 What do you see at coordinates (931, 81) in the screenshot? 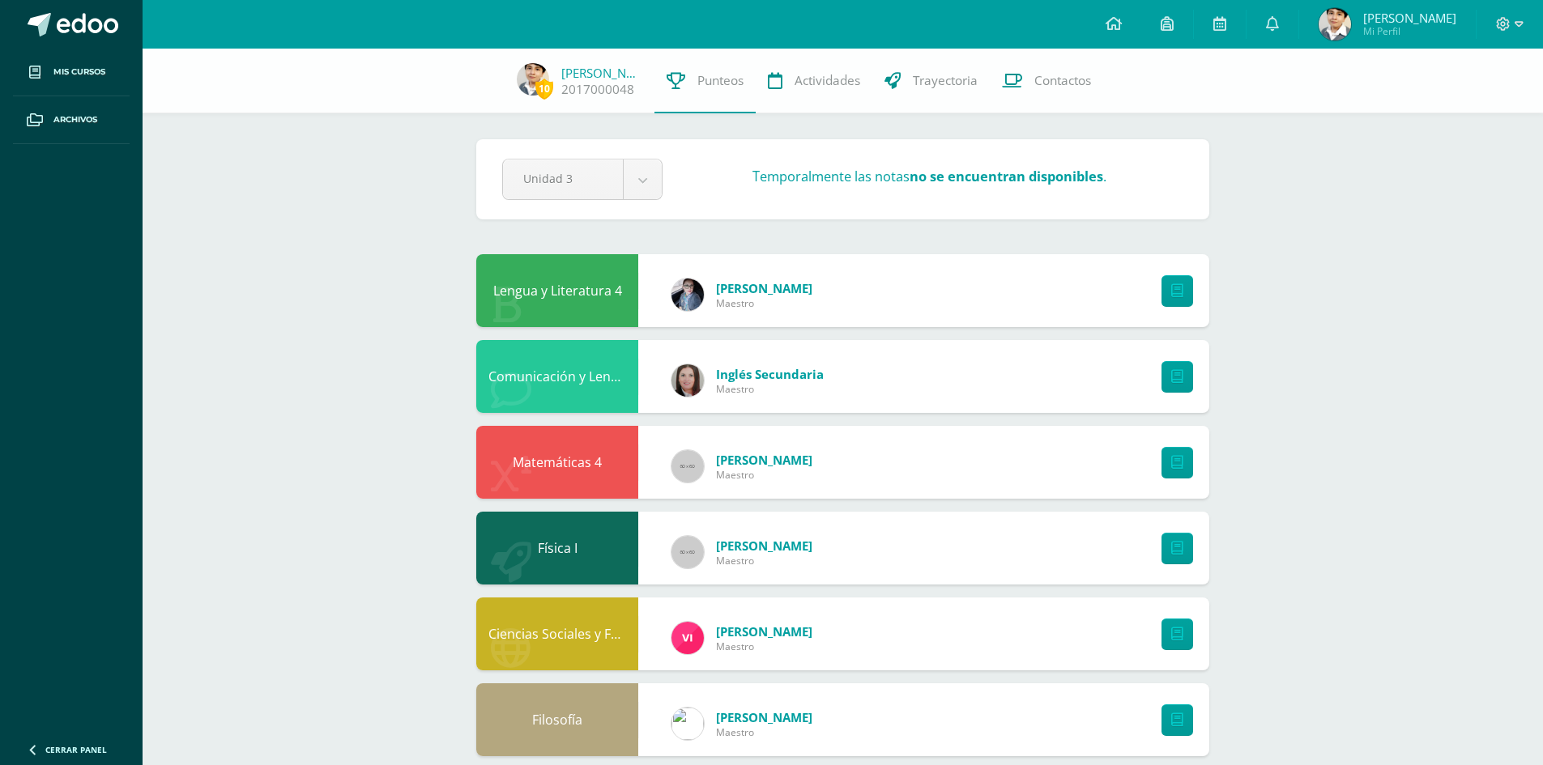
I see `a: Trayectoria` at bounding box center [931, 81].